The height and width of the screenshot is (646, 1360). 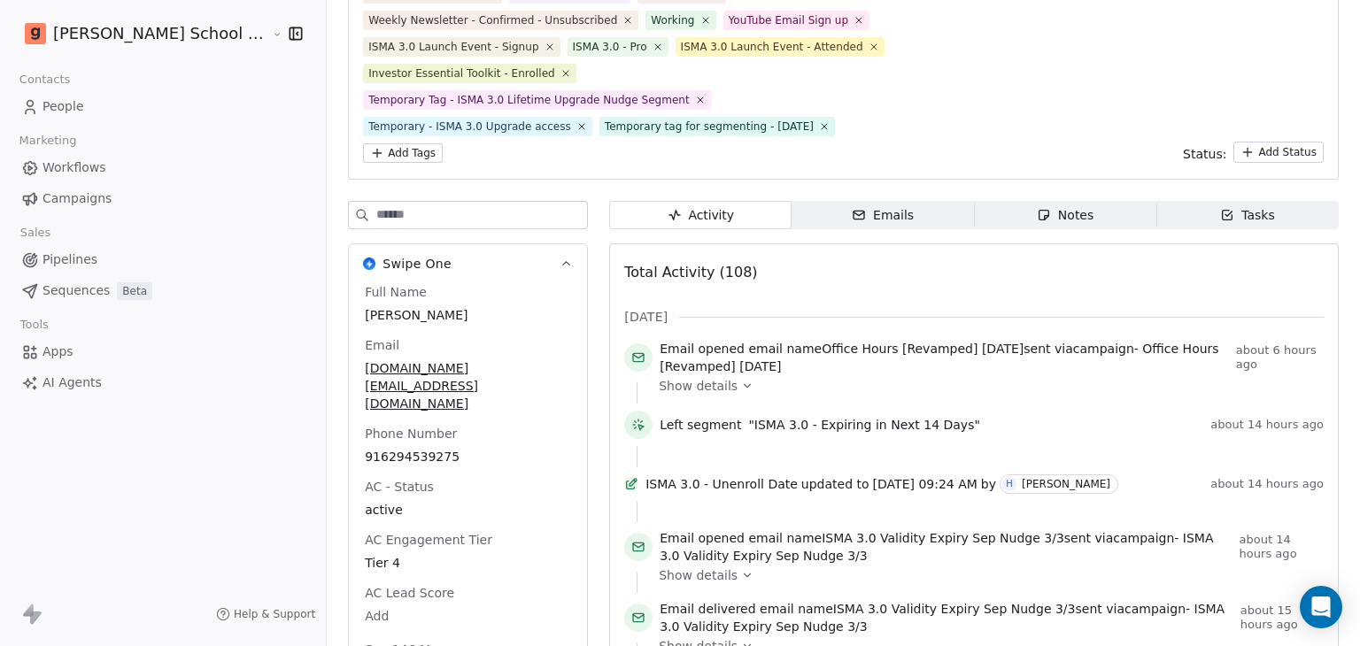 I want to click on span: Status:, so click(x=1204, y=154).